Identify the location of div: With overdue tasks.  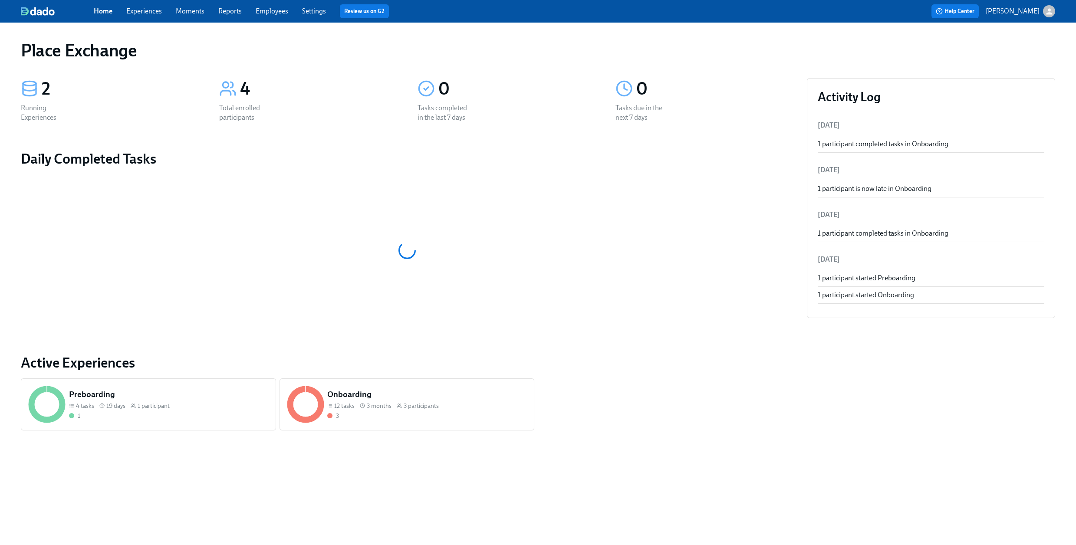
(333, 416).